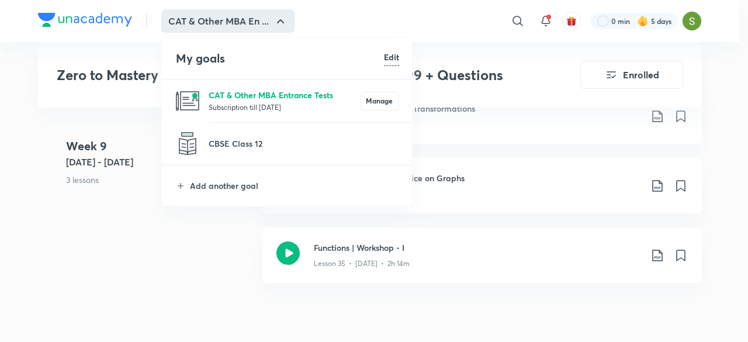 This screenshot has width=748, height=342. What do you see at coordinates (392, 57) in the screenshot?
I see `h6: Edit` at bounding box center [392, 57].